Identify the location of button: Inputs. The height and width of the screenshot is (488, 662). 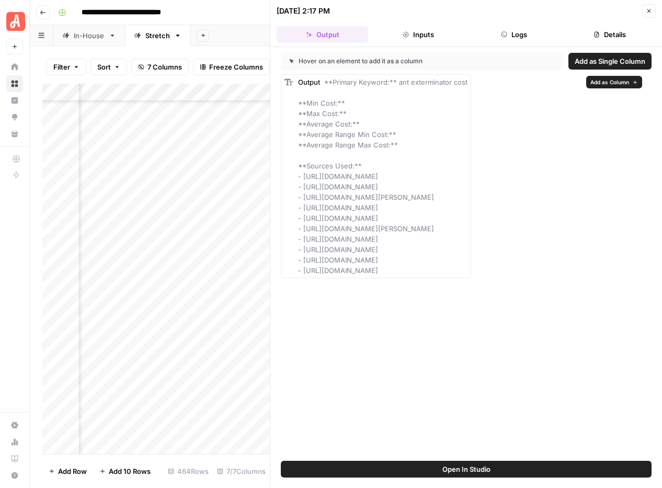
(418, 35).